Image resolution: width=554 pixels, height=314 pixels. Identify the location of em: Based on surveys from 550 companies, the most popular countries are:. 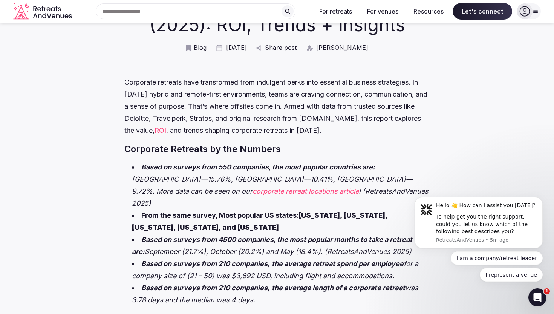
(258, 167).